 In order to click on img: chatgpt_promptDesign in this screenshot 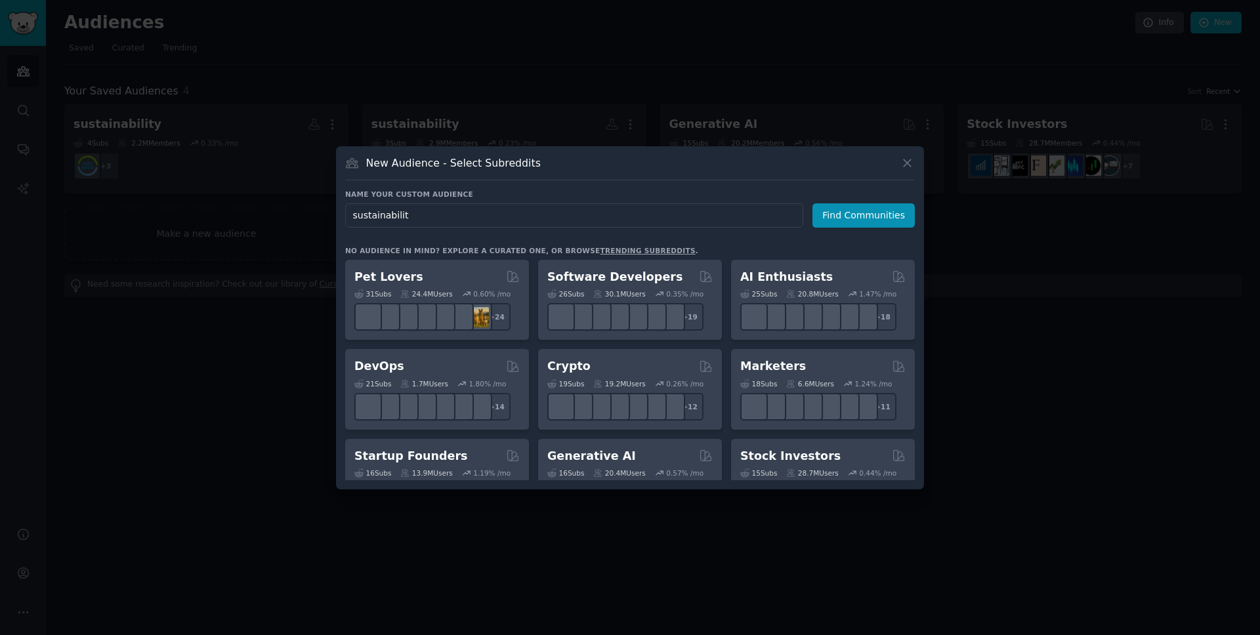, I will do `click(809, 317)`.